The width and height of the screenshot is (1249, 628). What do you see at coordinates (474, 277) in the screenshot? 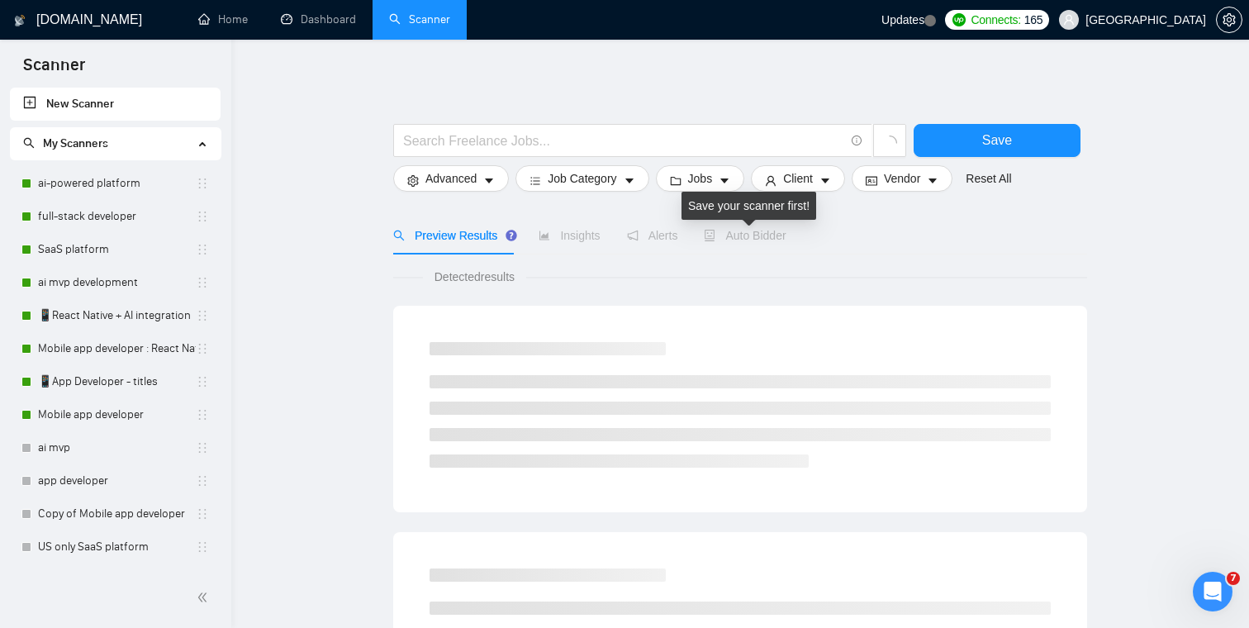
I see `span: Detected results` at bounding box center [474, 277].